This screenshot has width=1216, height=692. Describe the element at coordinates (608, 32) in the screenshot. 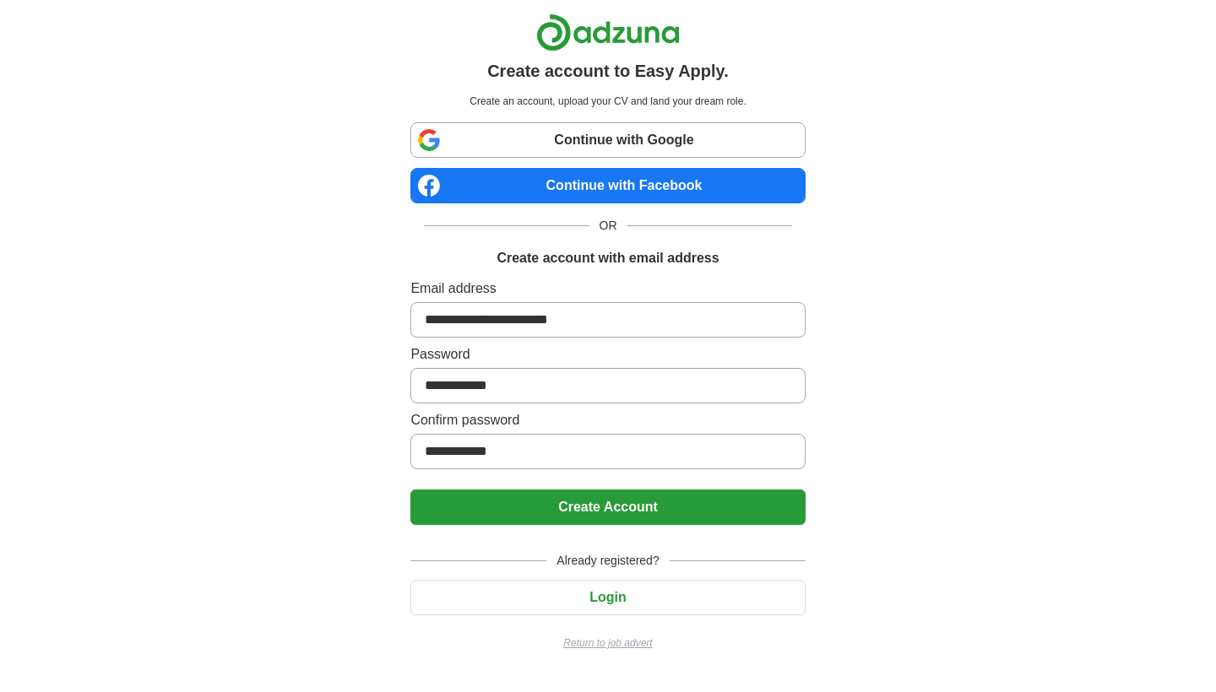

I see `img: Adzuna logo` at that location.